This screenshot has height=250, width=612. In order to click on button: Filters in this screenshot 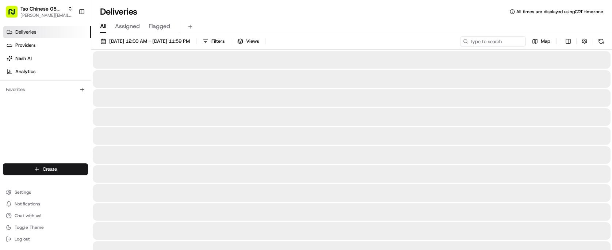, I will do `click(214, 41)`.